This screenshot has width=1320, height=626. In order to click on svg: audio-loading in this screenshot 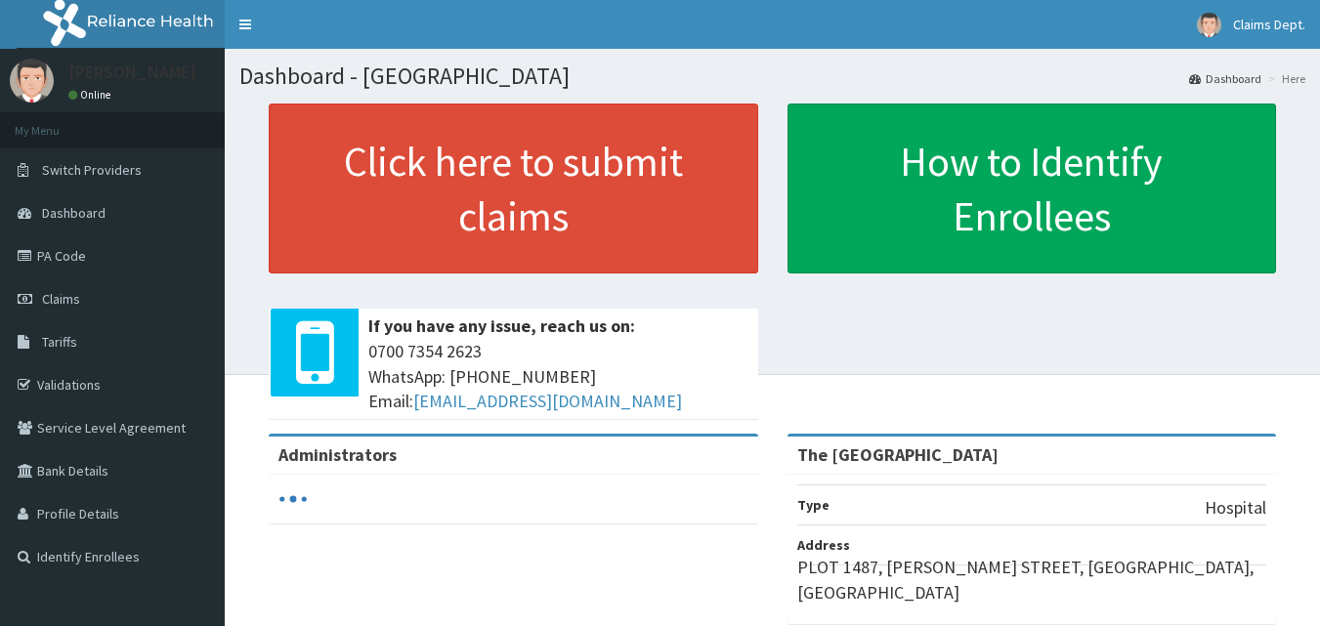, I will do `click(293, 499)`.